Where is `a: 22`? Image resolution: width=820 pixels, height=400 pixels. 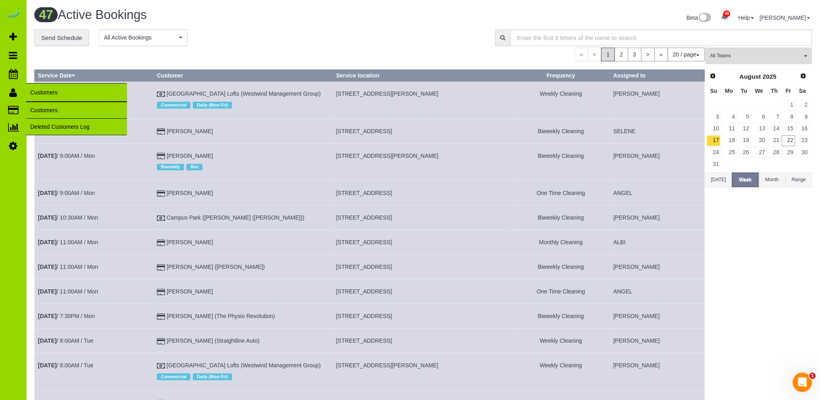 a: 22 is located at coordinates (789, 140).